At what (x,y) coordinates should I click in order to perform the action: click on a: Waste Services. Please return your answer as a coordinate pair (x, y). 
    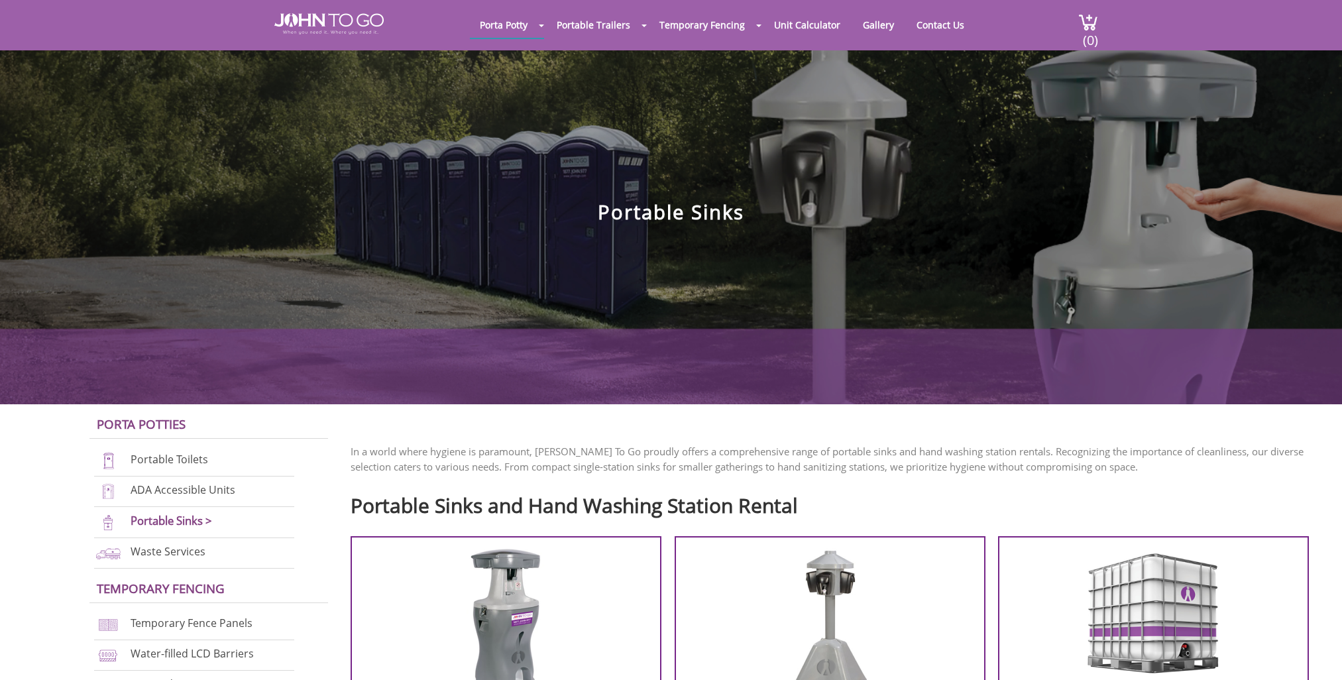
    Looking at the image, I should click on (168, 552).